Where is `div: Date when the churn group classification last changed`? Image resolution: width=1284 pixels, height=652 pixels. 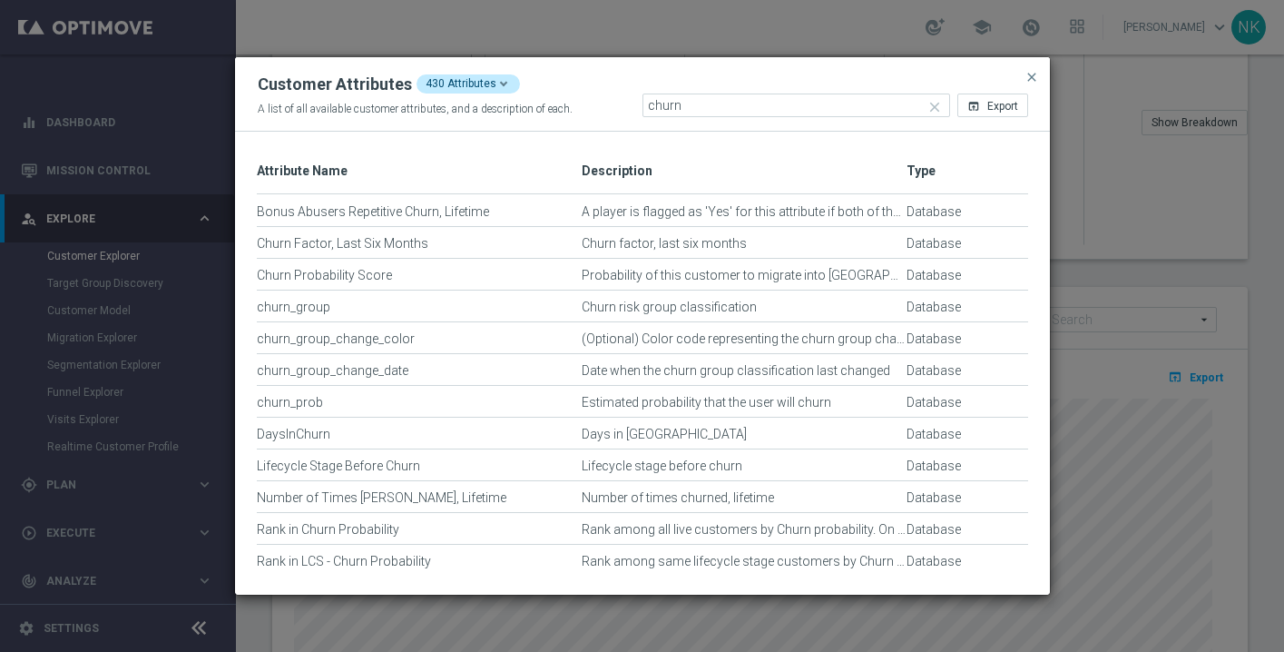
div: Date when the churn group classification last changed is located at coordinates (744, 378).